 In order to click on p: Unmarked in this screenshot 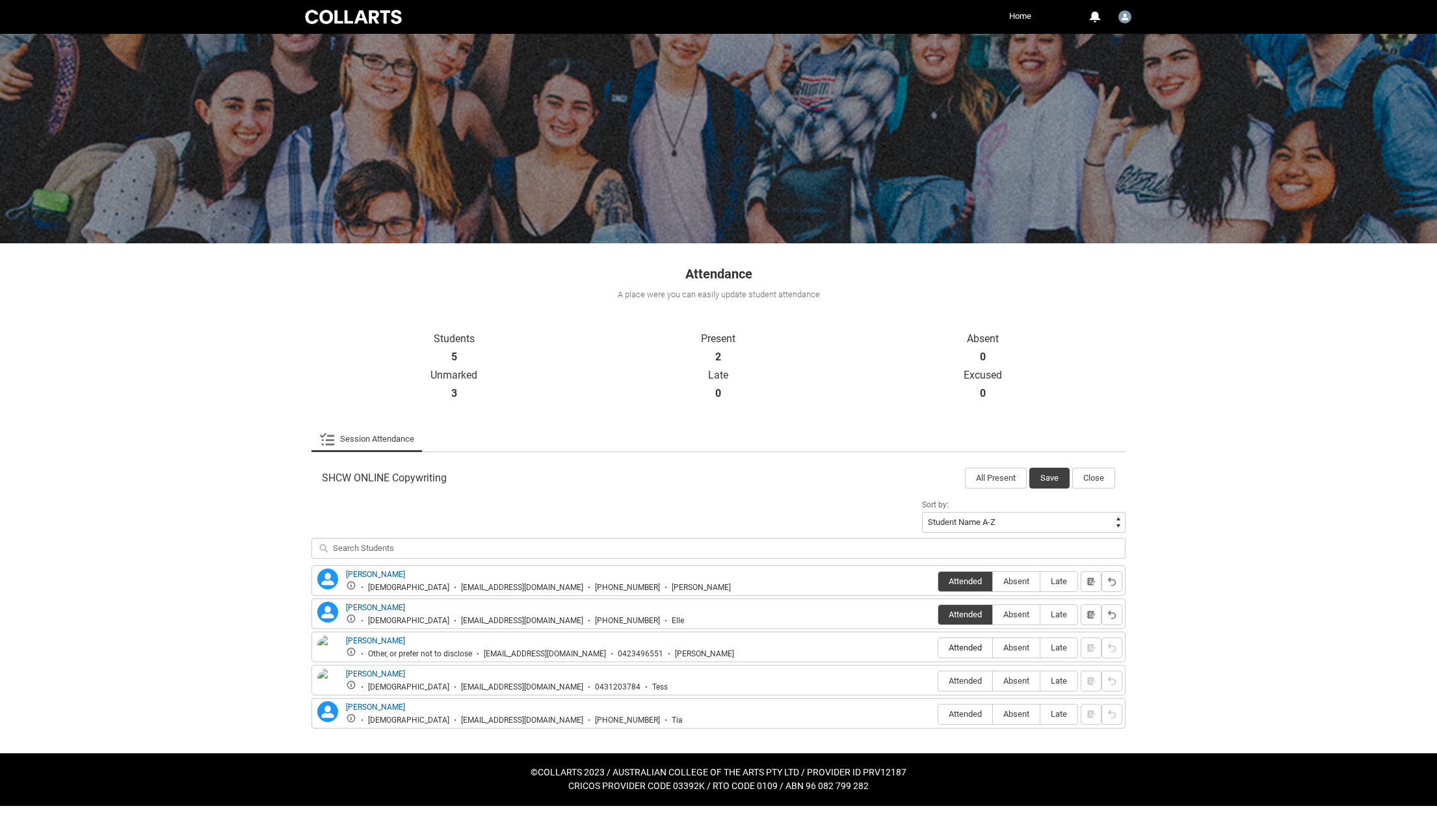, I will do `click(454, 375)`.